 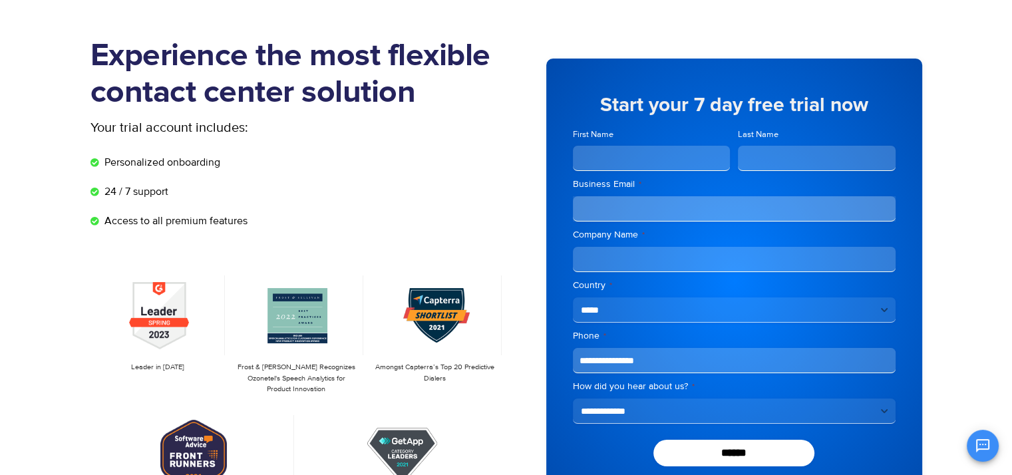 I want to click on button: Open chat, so click(x=983, y=446).